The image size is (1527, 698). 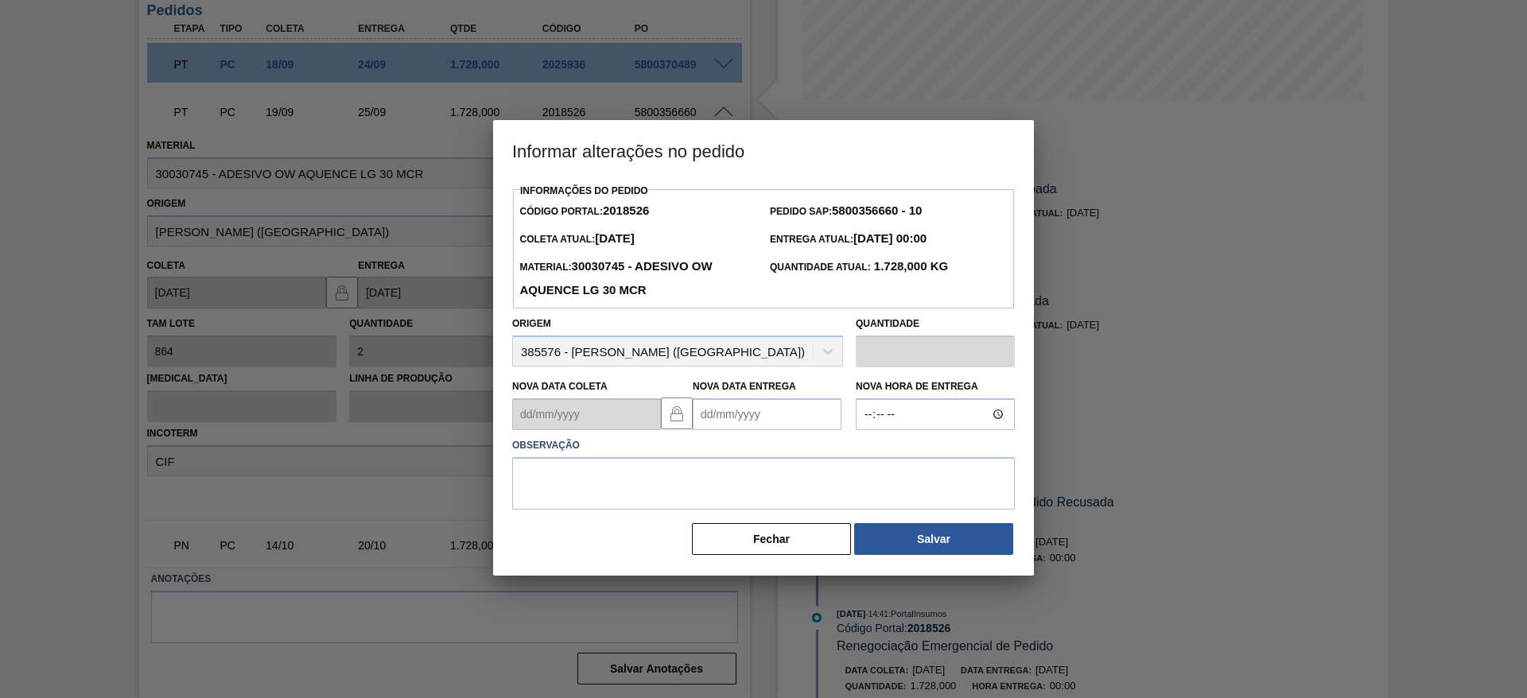 I want to click on label: Nova Data Entrega, so click(x=744, y=386).